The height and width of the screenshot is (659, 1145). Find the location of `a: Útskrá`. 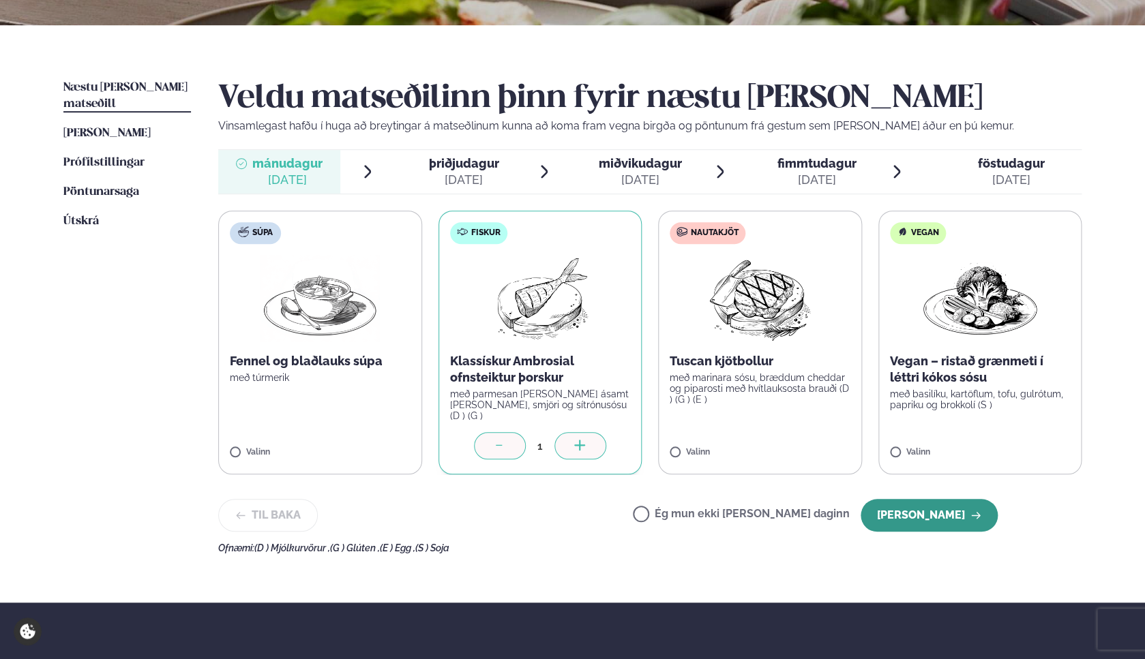

a: Útskrá is located at coordinates (81, 222).